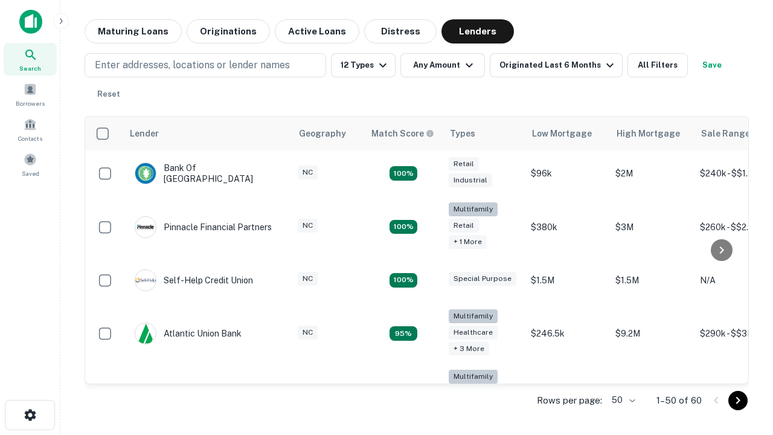  Describe the element at coordinates (194, 280) in the screenshot. I see `div: Self-help Credit Union` at that location.